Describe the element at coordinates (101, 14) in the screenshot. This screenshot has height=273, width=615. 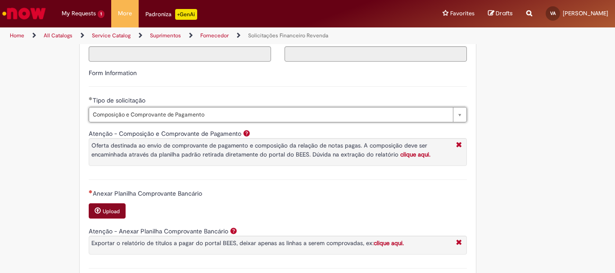
I see `span: 1` at that location.